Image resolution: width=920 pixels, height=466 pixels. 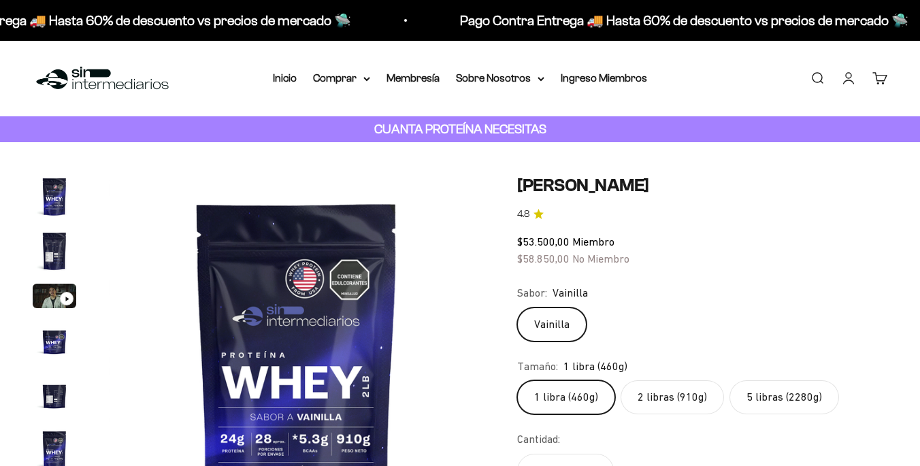 What do you see at coordinates (601, 259) in the screenshot?
I see `span: No Miembro` at bounding box center [601, 259].